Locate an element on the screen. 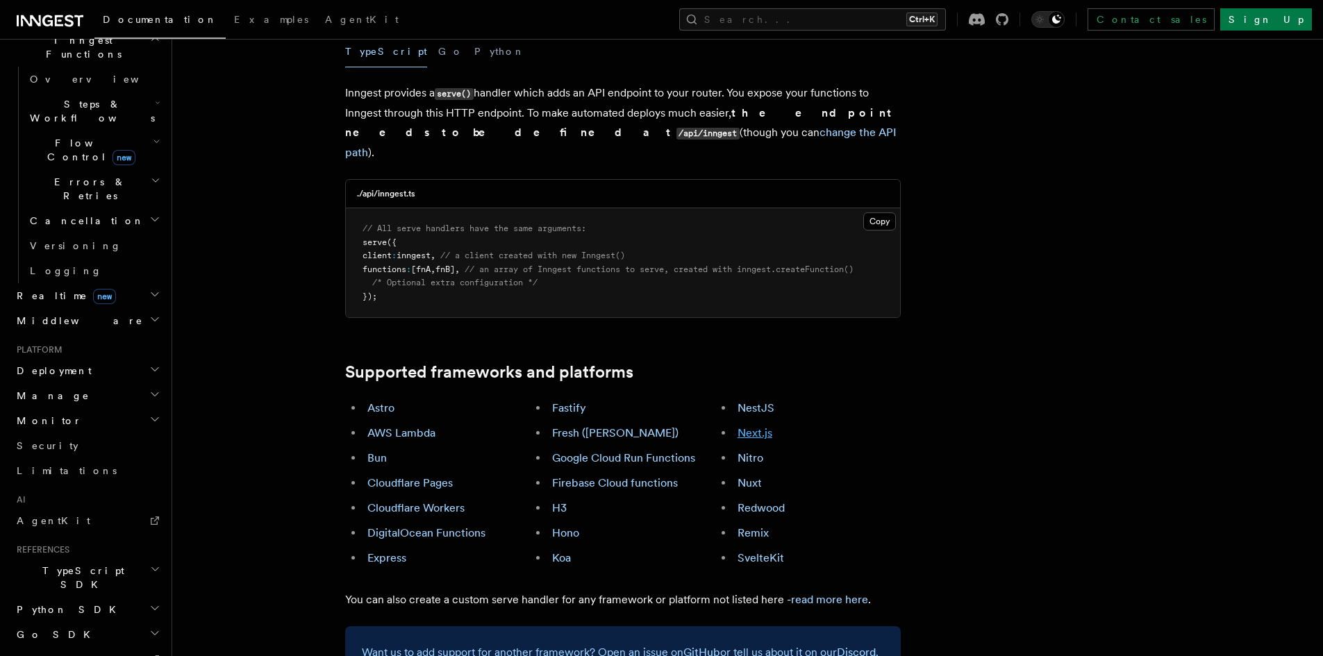 The image size is (1323, 656). a: Security is located at coordinates (87, 446).